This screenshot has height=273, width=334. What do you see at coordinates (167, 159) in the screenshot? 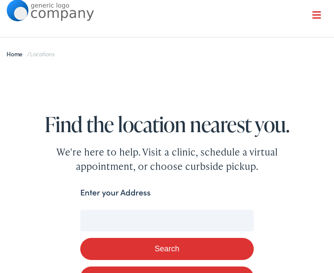
I see `div: We're here to help. Visit a clinic, schedule a virtual appointment, or choose curbside pickup.` at bounding box center [167, 159].